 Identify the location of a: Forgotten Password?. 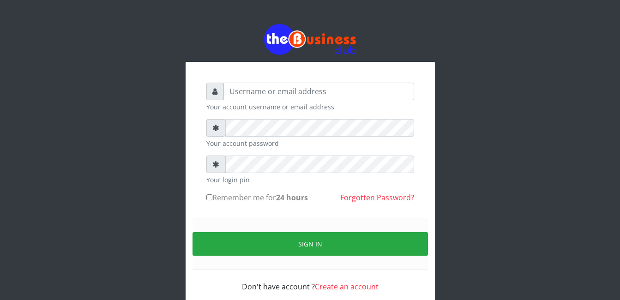
(377, 198).